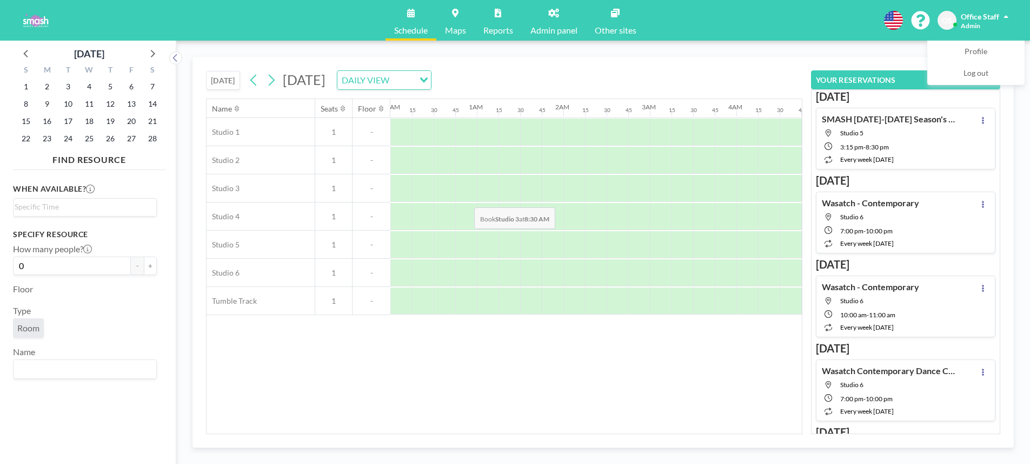 Image resolution: width=1030 pixels, height=464 pixels. What do you see at coordinates (906, 80) in the screenshot?
I see `button: YOUR RESERVATIONS` at bounding box center [906, 80].